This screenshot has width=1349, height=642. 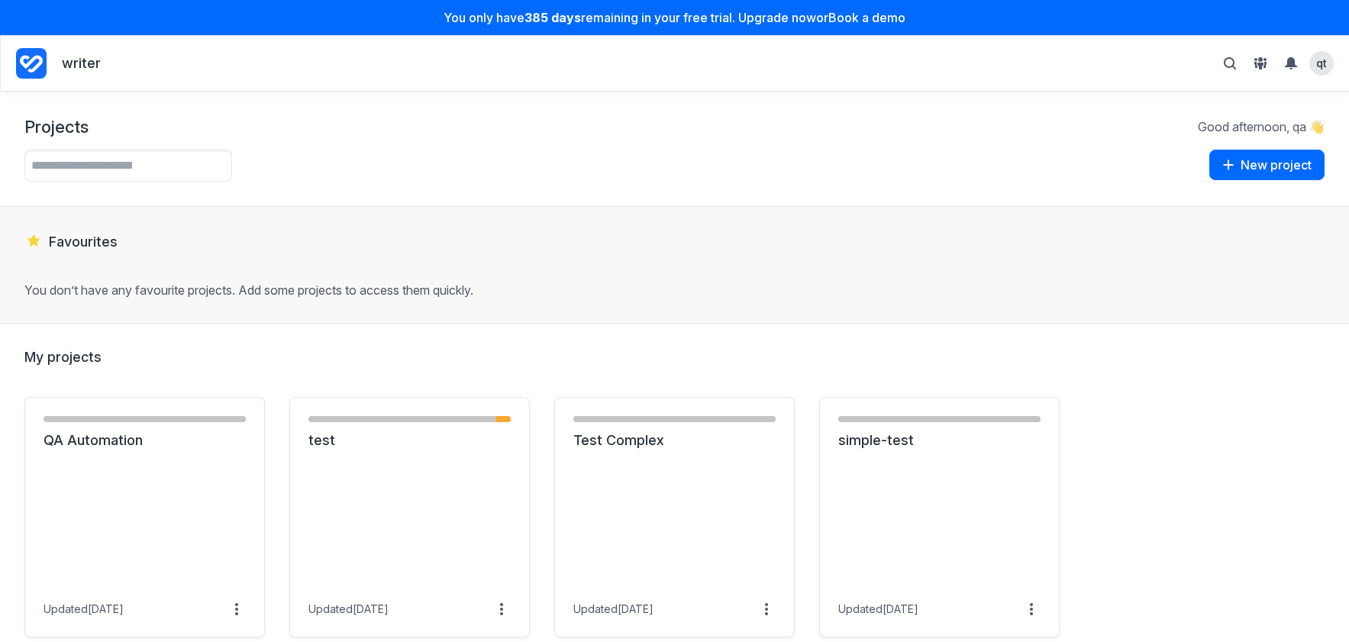 I want to click on button: View People & Groups, so click(x=1261, y=63).